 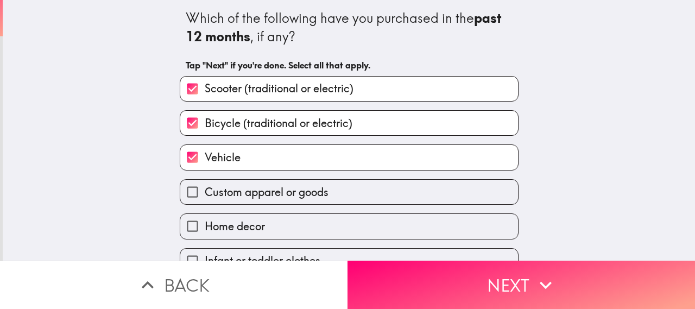 What do you see at coordinates (267, 192) in the screenshot?
I see `span: Custom apparel or goods` at bounding box center [267, 192].